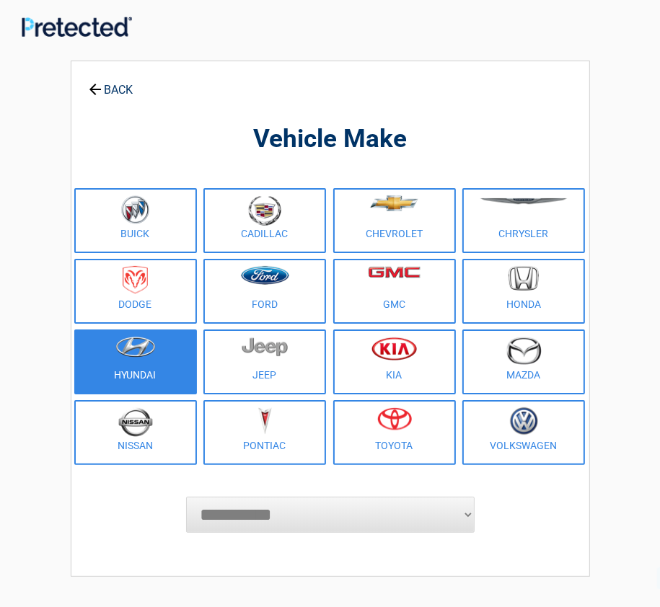 This screenshot has height=607, width=660. Describe the element at coordinates (523, 291) in the screenshot. I see `a: Honda` at that location.